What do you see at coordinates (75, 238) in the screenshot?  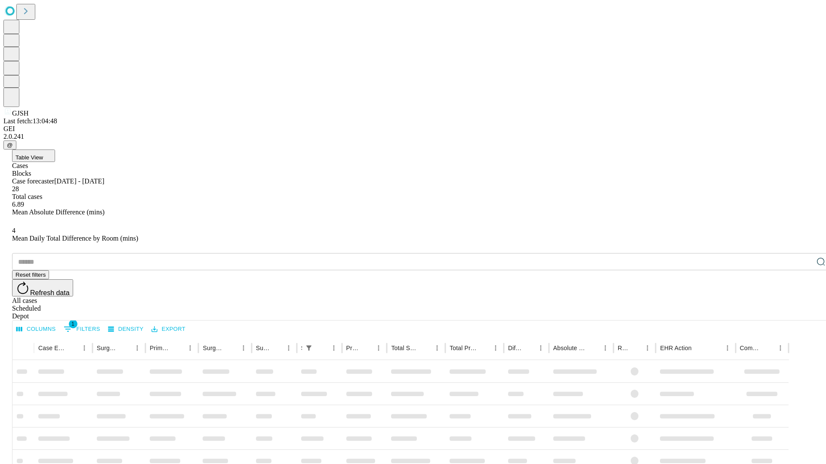 I see `span: Mean Daily Total Difference by Room (mins)` at bounding box center [75, 238].